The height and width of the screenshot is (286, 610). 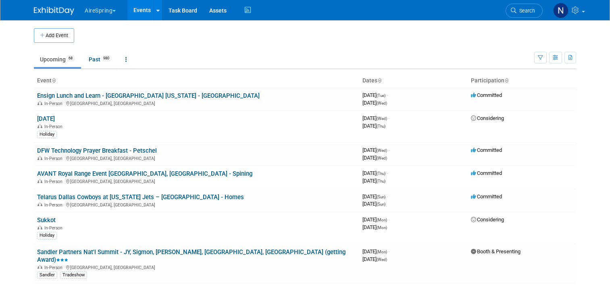 I want to click on th: Event, so click(x=196, y=81).